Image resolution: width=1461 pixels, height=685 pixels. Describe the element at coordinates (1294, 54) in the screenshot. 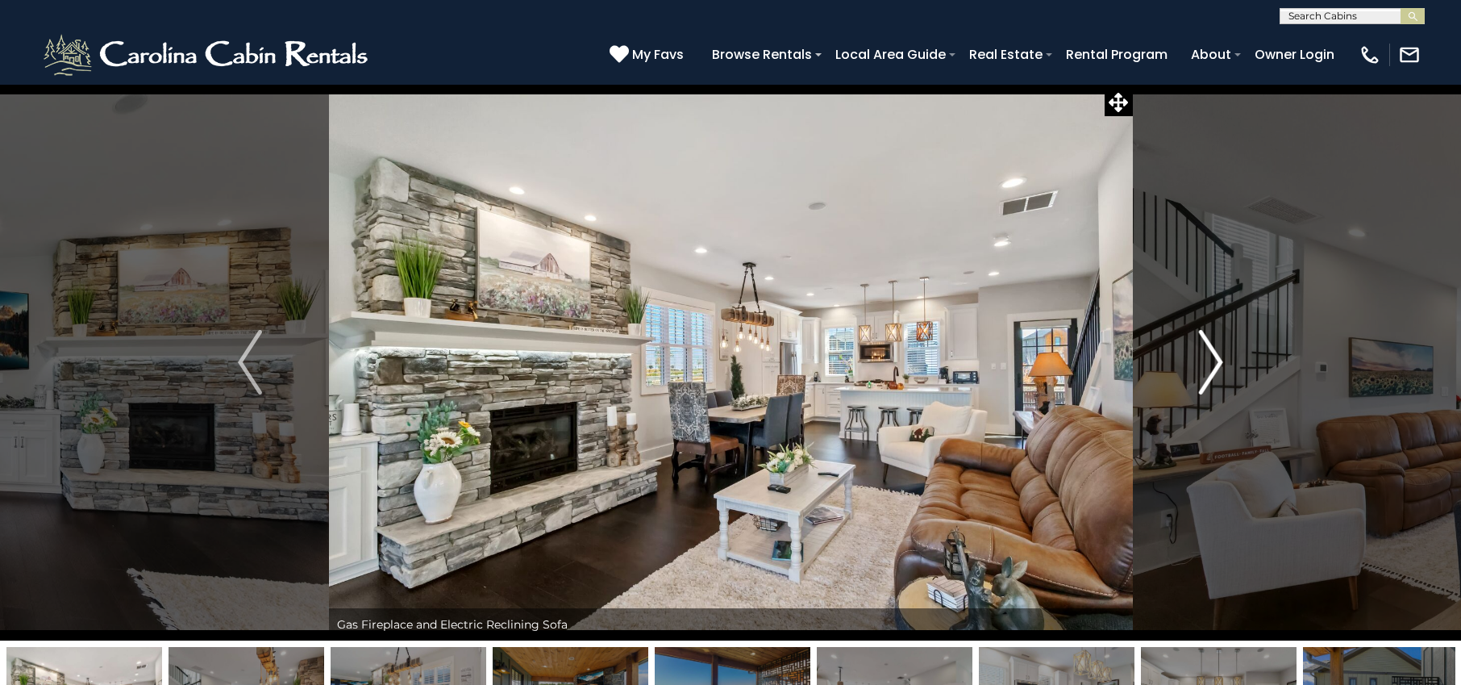

I see `a: Owner Login` at that location.